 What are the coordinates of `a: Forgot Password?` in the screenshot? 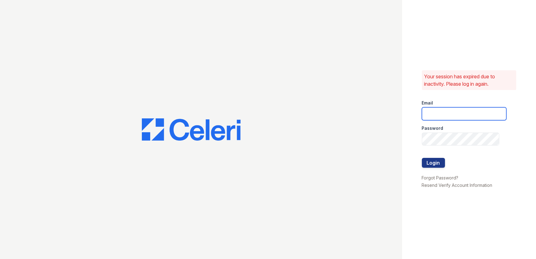 It's located at (440, 178).